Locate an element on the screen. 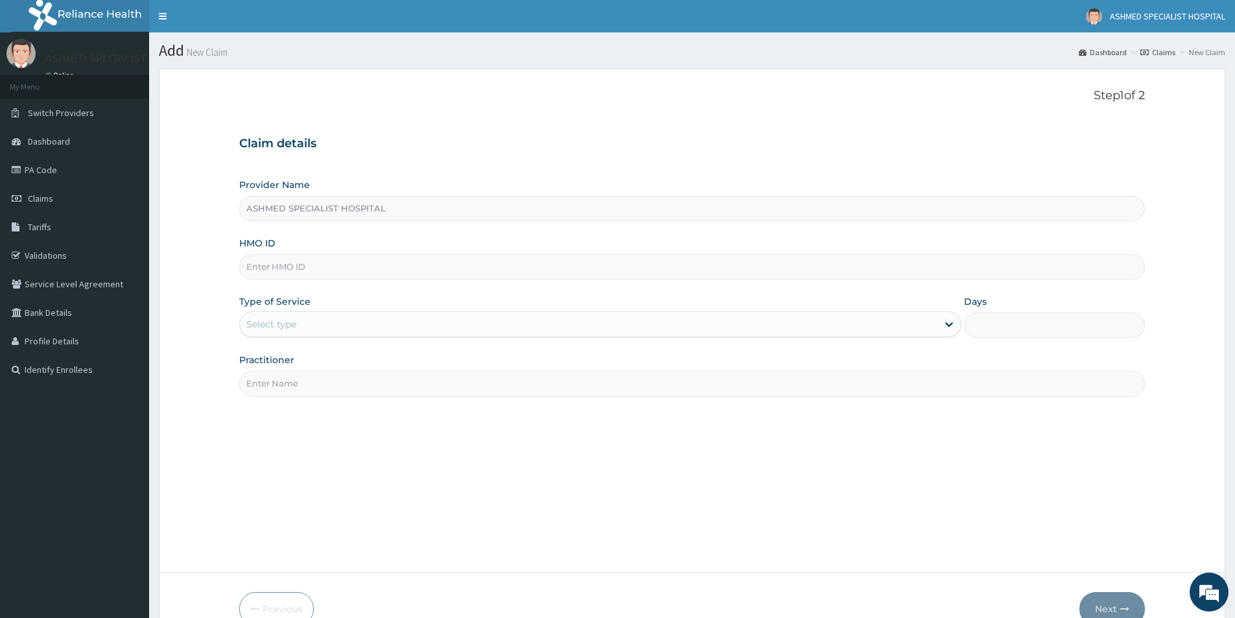 The image size is (1235, 618). a: Online is located at coordinates (61, 75).